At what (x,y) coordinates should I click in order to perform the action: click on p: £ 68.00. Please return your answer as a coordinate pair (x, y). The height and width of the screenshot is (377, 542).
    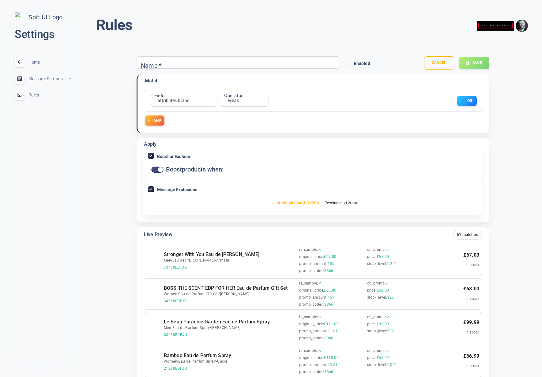
    Looking at the image, I should click on (471, 289).